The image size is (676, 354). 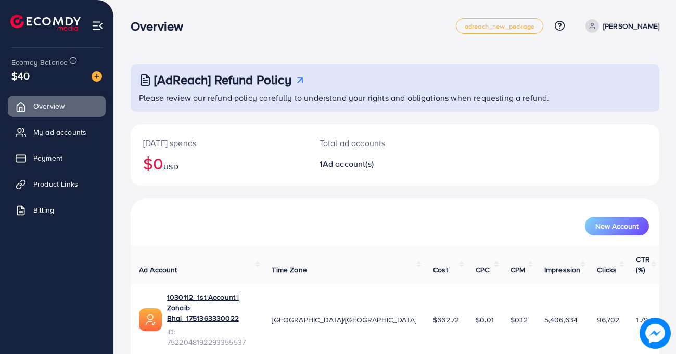 I want to click on span: $662.72, so click(x=446, y=320).